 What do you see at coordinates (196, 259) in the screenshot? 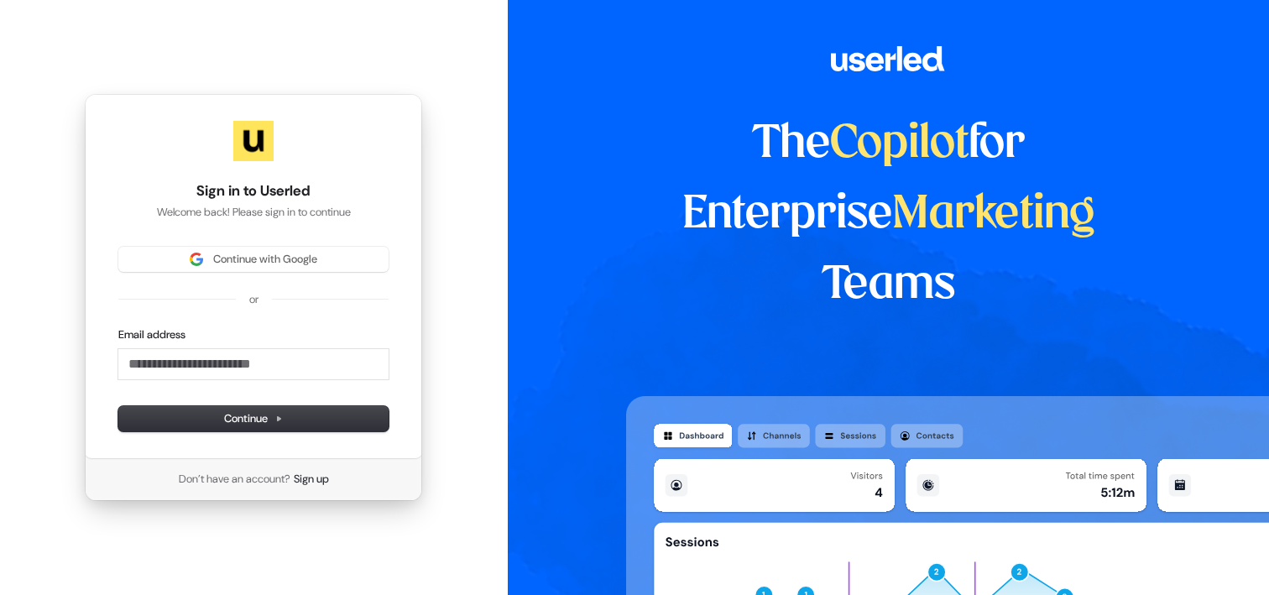
I see `img: Sign in with Google` at bounding box center [196, 259].